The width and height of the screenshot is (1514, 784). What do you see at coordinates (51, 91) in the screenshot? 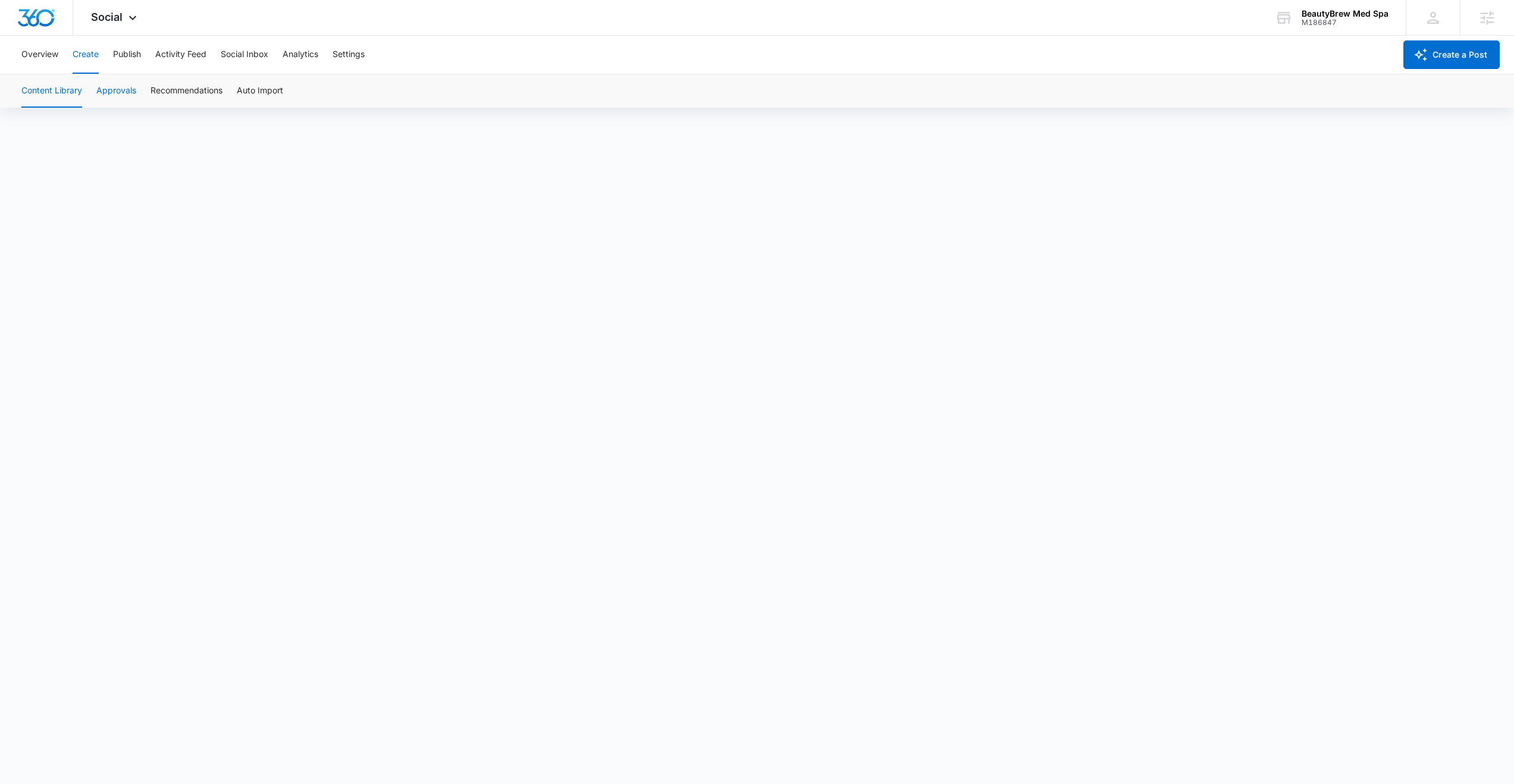
I see `button: Content Library` at bounding box center [51, 91].